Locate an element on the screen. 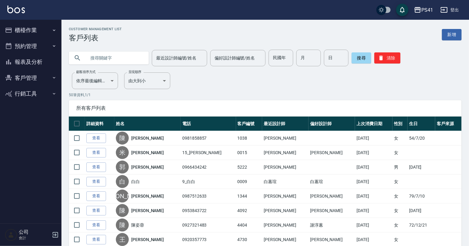 This screenshot has width=469, height=246. h5: 公司 is located at coordinates (34, 232).